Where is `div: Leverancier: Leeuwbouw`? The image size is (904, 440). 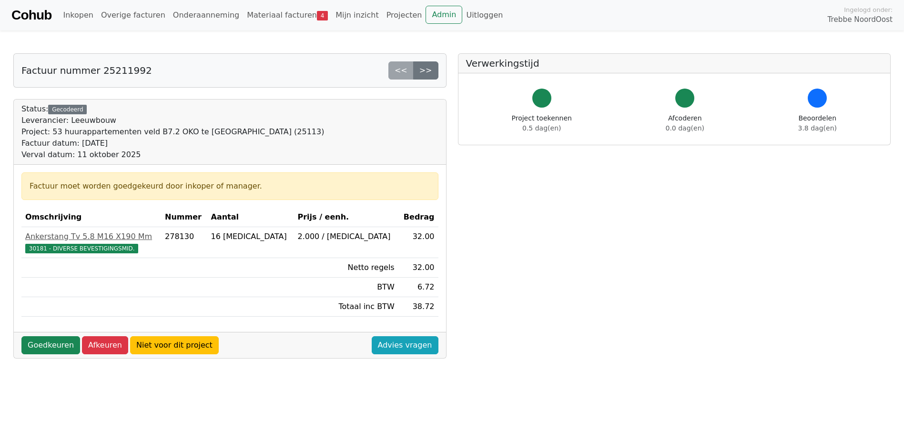 div: Leverancier: Leeuwbouw is located at coordinates (172, 121).